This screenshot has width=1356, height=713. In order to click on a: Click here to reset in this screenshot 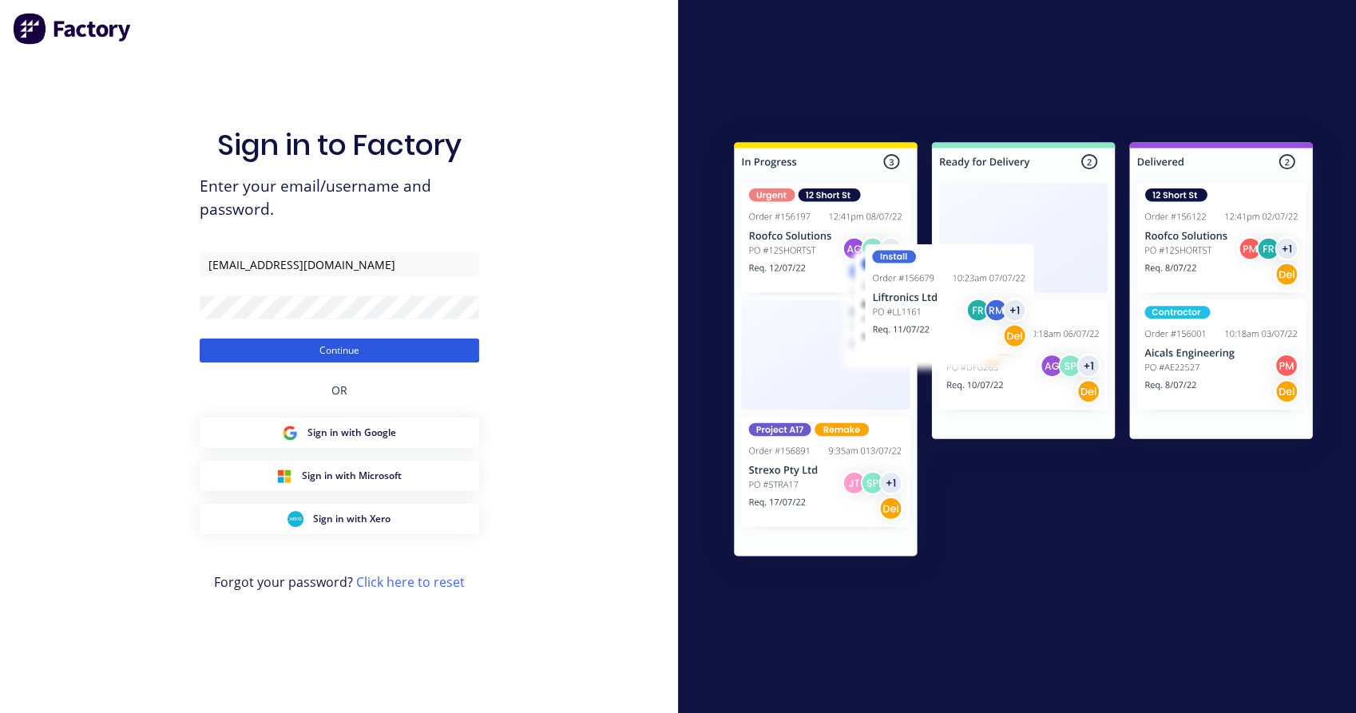, I will do `click(411, 582)`.